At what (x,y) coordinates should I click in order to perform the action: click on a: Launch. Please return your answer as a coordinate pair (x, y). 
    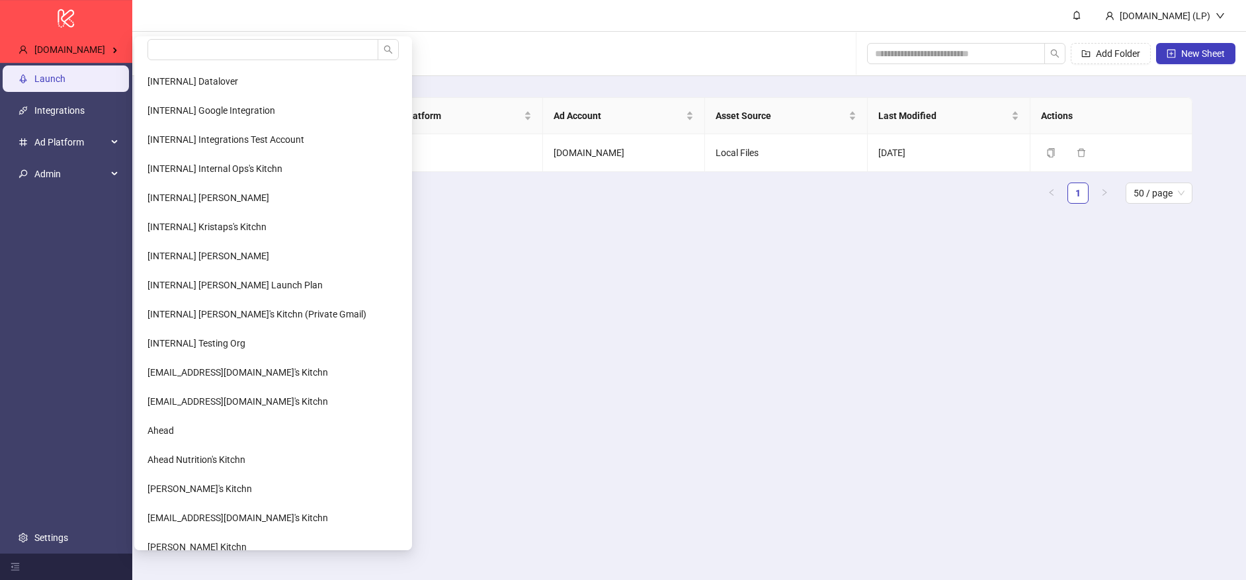
    Looking at the image, I should click on (50, 79).